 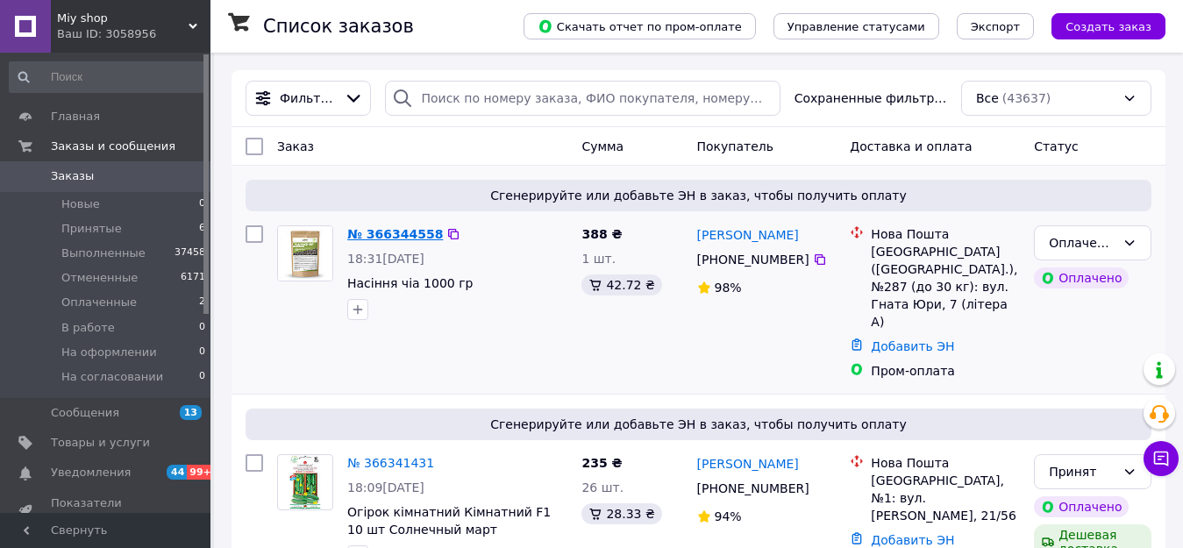 What do you see at coordinates (189, 253) in the screenshot?
I see `span: 37458` at bounding box center [189, 253].